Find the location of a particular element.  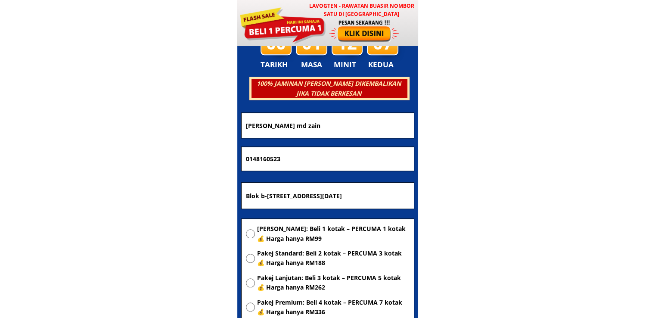

span: Pakej Lanjutan: Beli 3 kotak – PERCUMA 5 kotak 💰 Harga hanya RM262 is located at coordinates (333, 282).